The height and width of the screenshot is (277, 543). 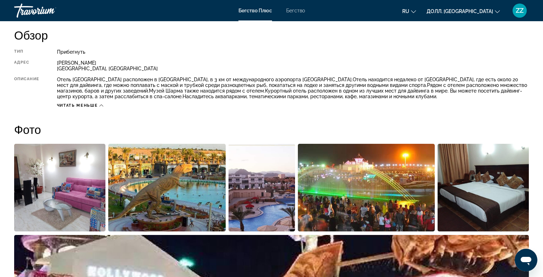 I want to click on ya-tr-span: Курортный отель расположен в одном из лучших мест для дайвинга в мире. Вы можете посетить дайвинг..., so click(x=289, y=94).